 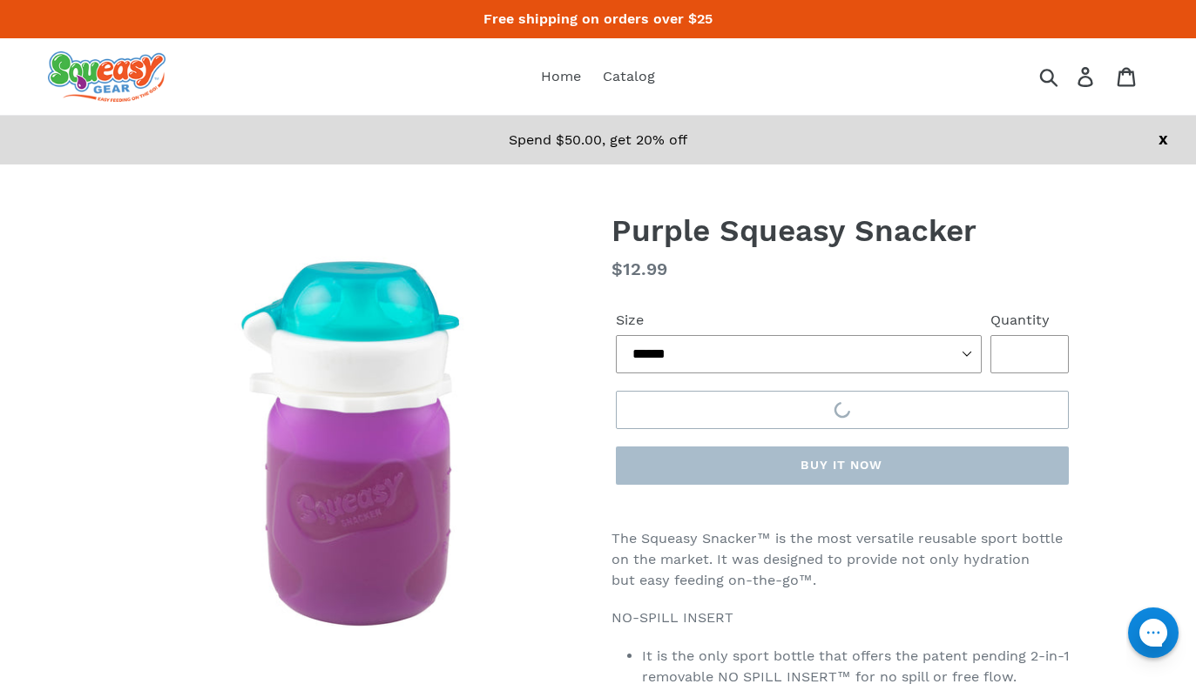 What do you see at coordinates (842, 466) in the screenshot?
I see `button: Buy it now` at bounding box center [842, 466].